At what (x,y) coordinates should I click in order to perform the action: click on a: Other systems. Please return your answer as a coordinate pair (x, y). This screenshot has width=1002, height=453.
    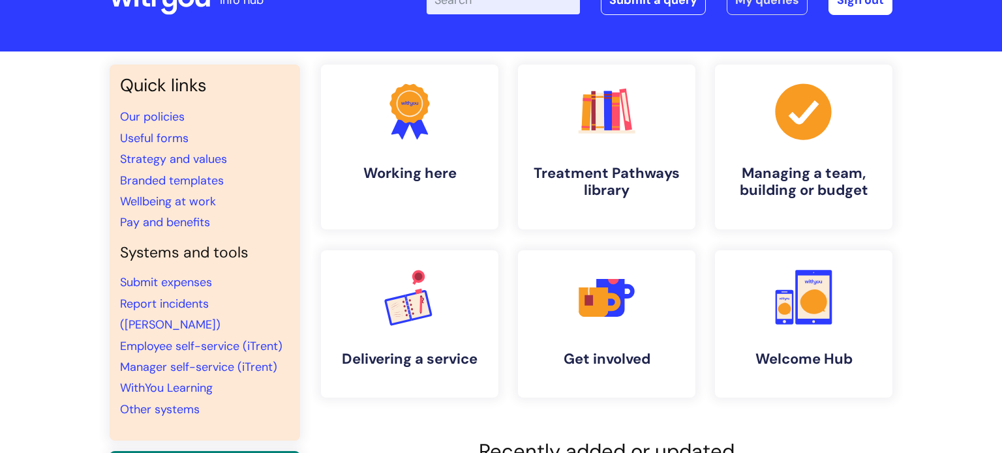
    Looking at the image, I should click on (160, 410).